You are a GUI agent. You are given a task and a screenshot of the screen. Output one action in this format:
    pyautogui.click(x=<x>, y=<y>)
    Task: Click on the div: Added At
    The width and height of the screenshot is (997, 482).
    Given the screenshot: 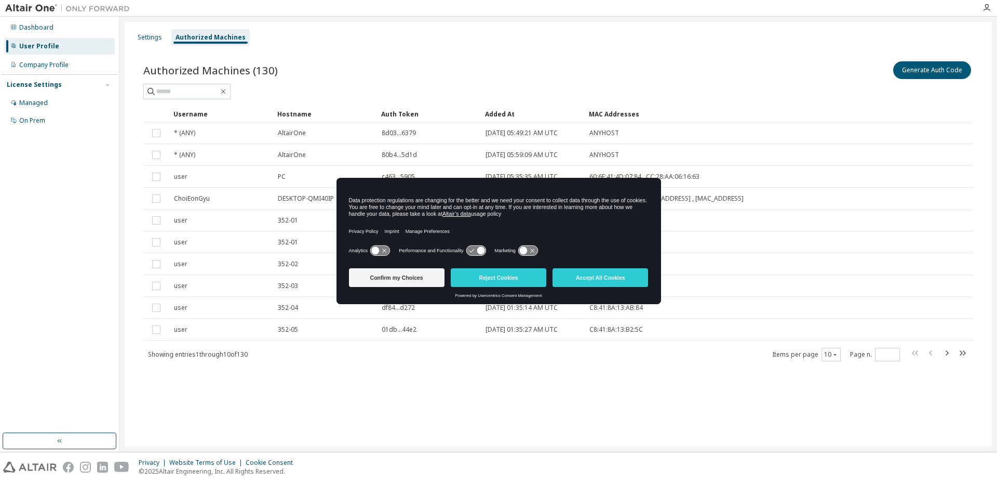 What is the action you would take?
    pyautogui.click(x=533, y=114)
    